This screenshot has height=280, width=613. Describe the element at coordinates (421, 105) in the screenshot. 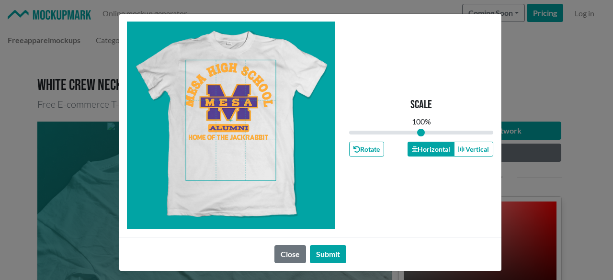

I see `p: Scale` at that location.